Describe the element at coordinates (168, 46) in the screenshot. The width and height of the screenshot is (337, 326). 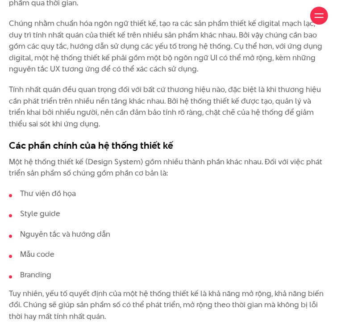
I see `p: Chúng nhằm chuẩn hóa ngôn ngữ thiết kế, tạo ra các sản phẩm thiết kế digital mạch lạc, duy trì tí...` at that location.